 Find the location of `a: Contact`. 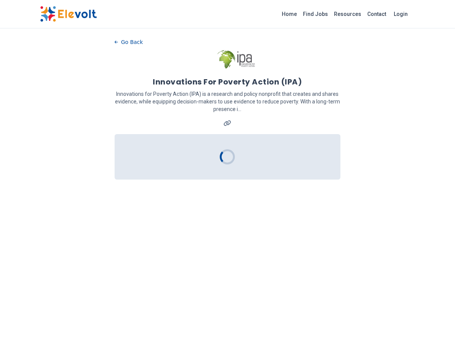

a: Contact is located at coordinates (377, 14).